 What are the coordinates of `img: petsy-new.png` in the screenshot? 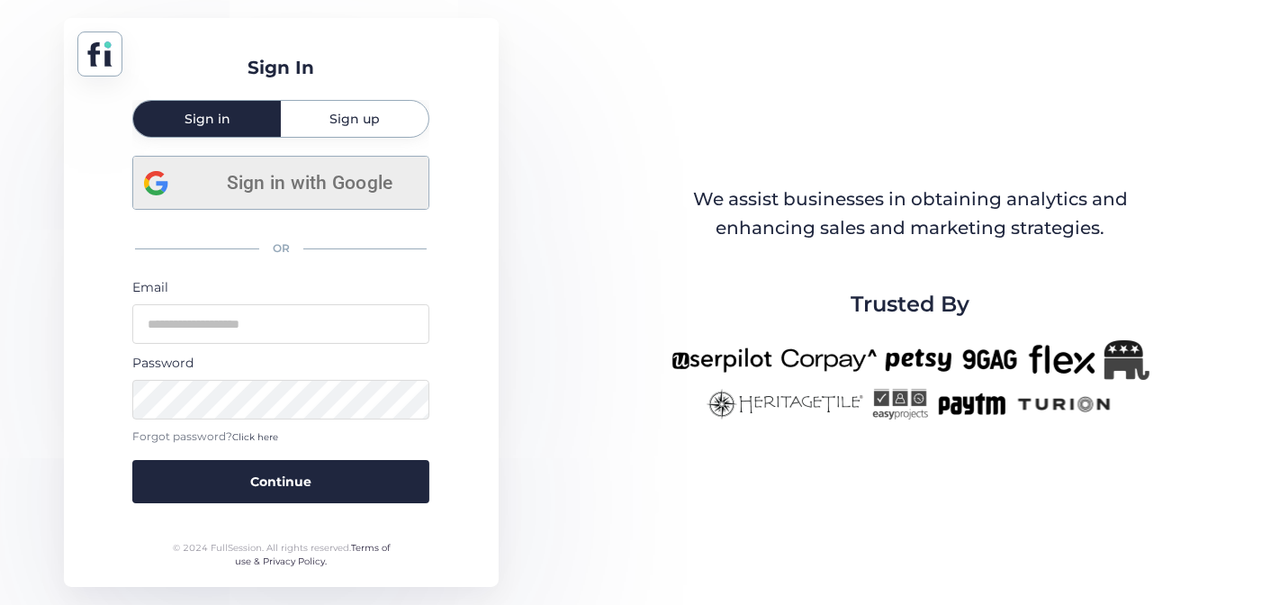 It's located at (918, 360).